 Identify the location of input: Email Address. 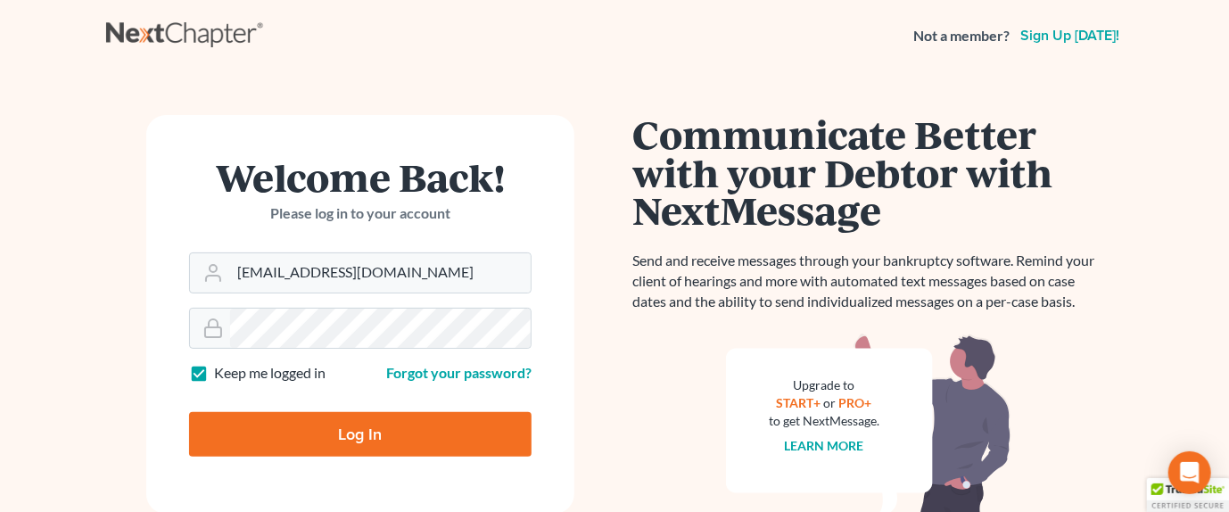
(380, 273).